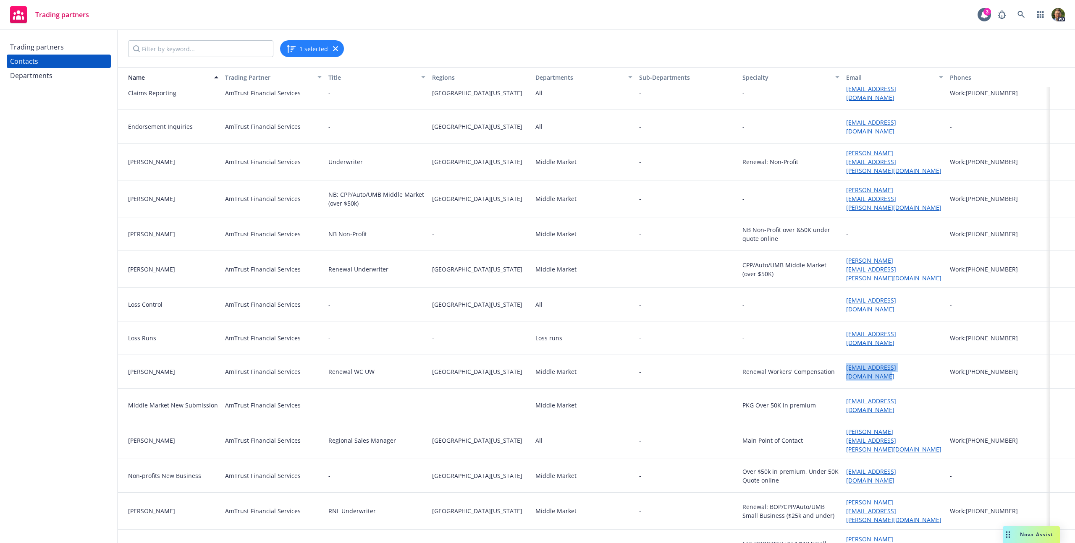  What do you see at coordinates (789, 372) in the screenshot?
I see `div: Renewal Workers' Compensation` at bounding box center [789, 372].